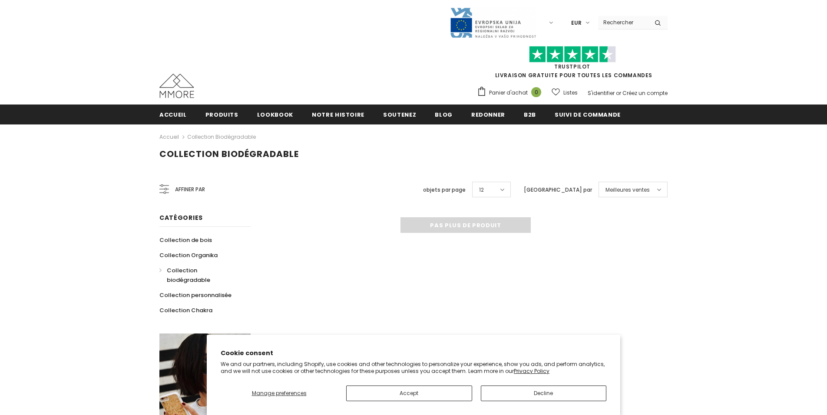 The image size is (827, 415). What do you see at coordinates (188, 255) in the screenshot?
I see `span: Collection Organika` at bounding box center [188, 255].